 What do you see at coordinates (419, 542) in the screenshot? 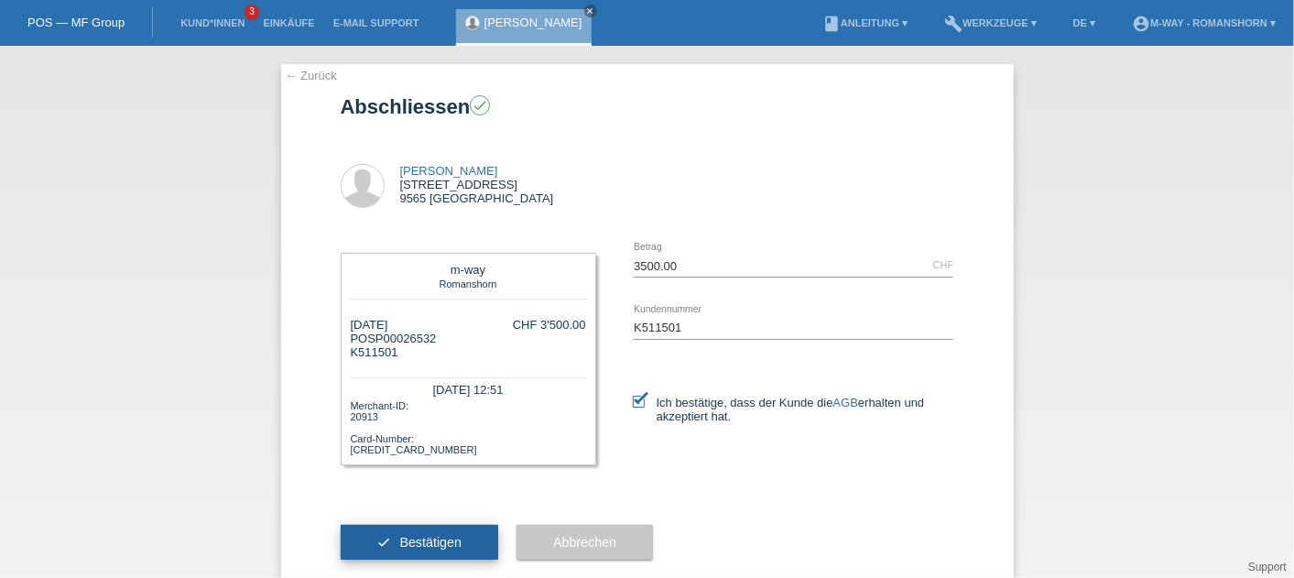
I see `button: check Bestätigen` at bounding box center [419, 542].